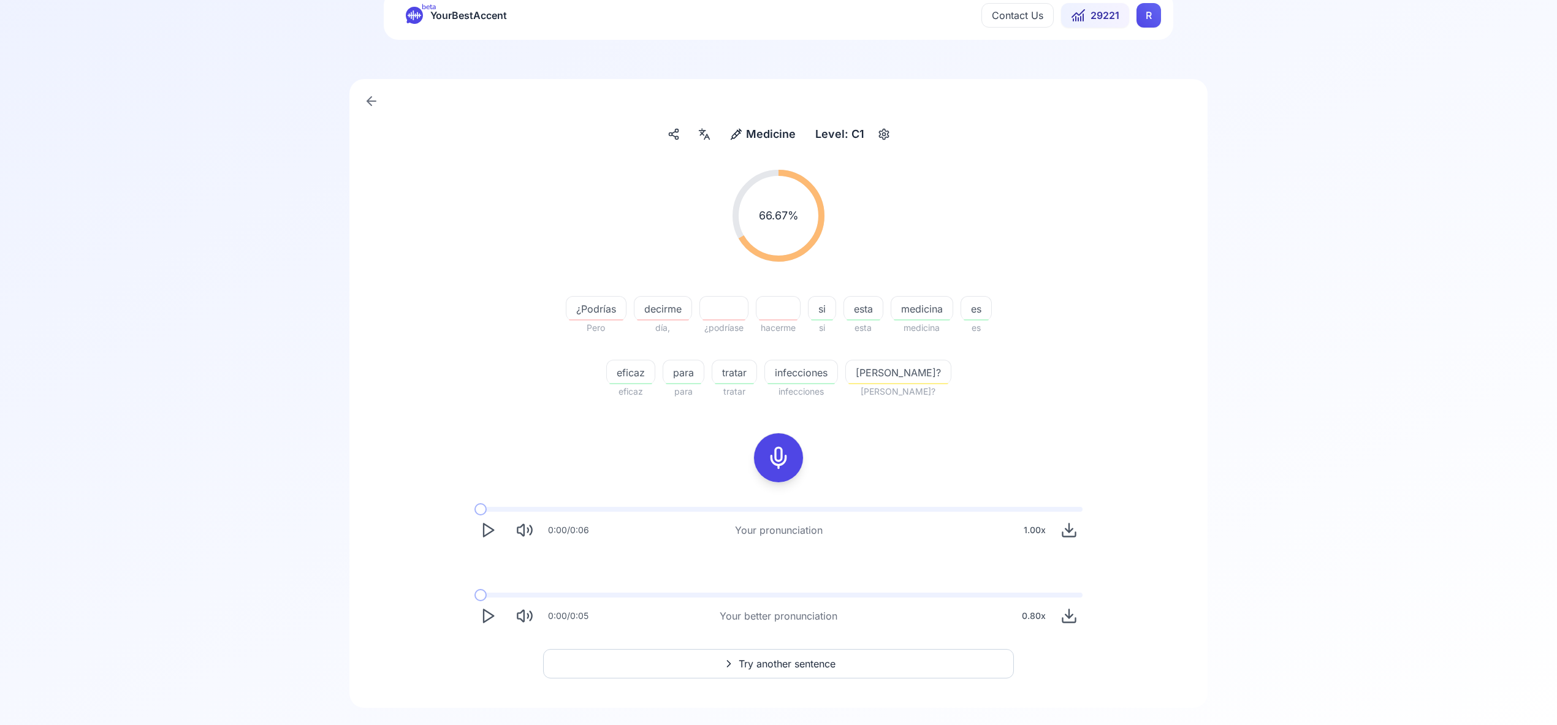 This screenshot has height=725, width=1557. Describe the element at coordinates (724, 328) in the screenshot. I see `span: ¿podríase` at that location.